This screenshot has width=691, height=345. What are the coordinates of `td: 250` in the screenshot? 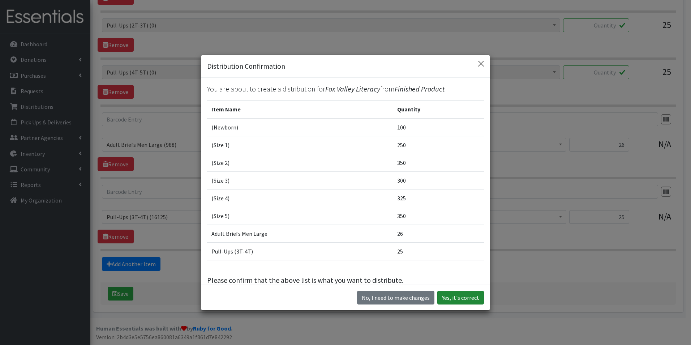 It's located at (438, 145).